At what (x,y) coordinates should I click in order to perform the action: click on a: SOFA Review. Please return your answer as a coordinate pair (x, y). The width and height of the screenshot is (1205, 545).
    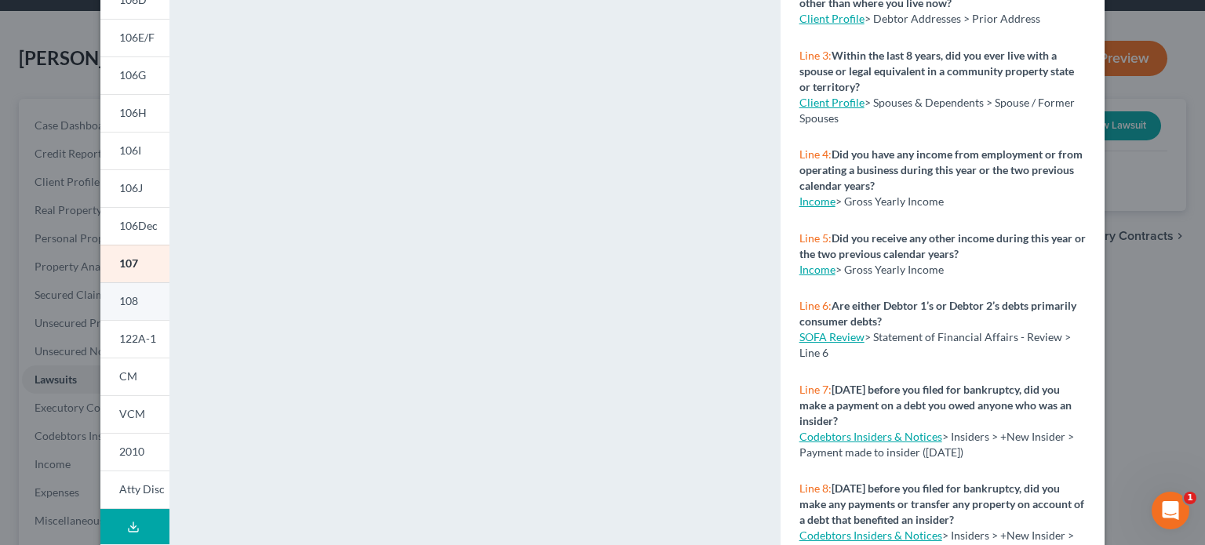
    Looking at the image, I should click on (832, 337).